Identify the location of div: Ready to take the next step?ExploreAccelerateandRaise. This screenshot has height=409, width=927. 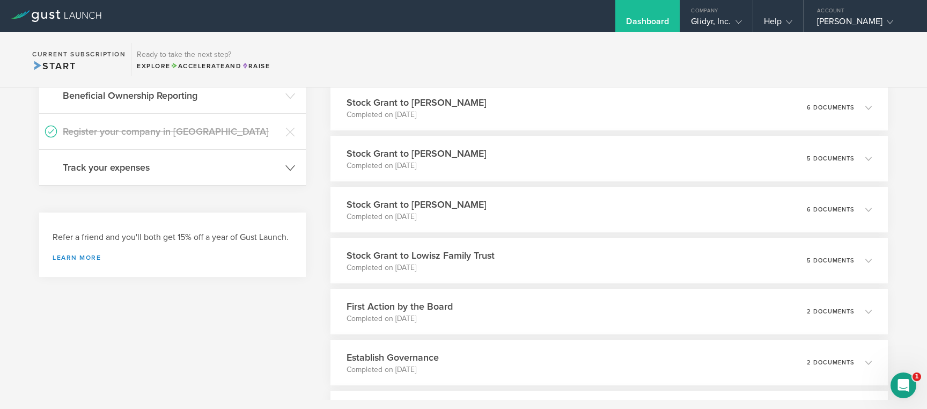
(203, 60).